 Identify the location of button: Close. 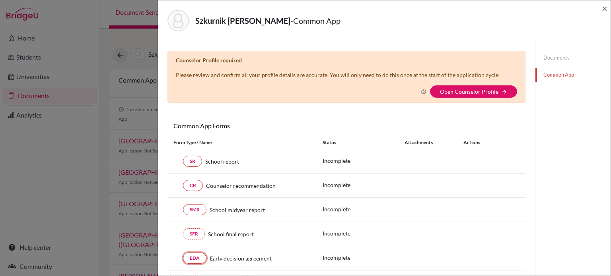
(604, 8).